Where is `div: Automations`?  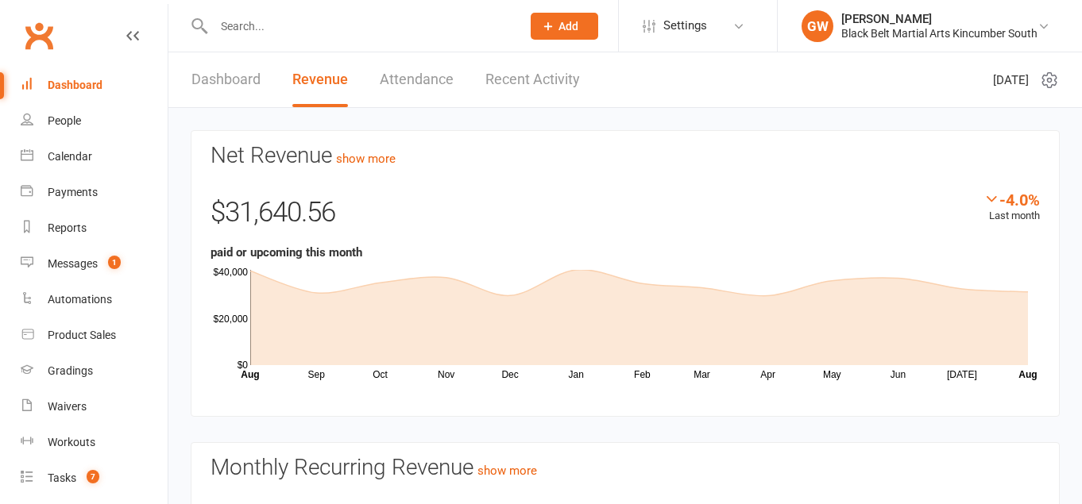
div: Automations is located at coordinates (79, 299).